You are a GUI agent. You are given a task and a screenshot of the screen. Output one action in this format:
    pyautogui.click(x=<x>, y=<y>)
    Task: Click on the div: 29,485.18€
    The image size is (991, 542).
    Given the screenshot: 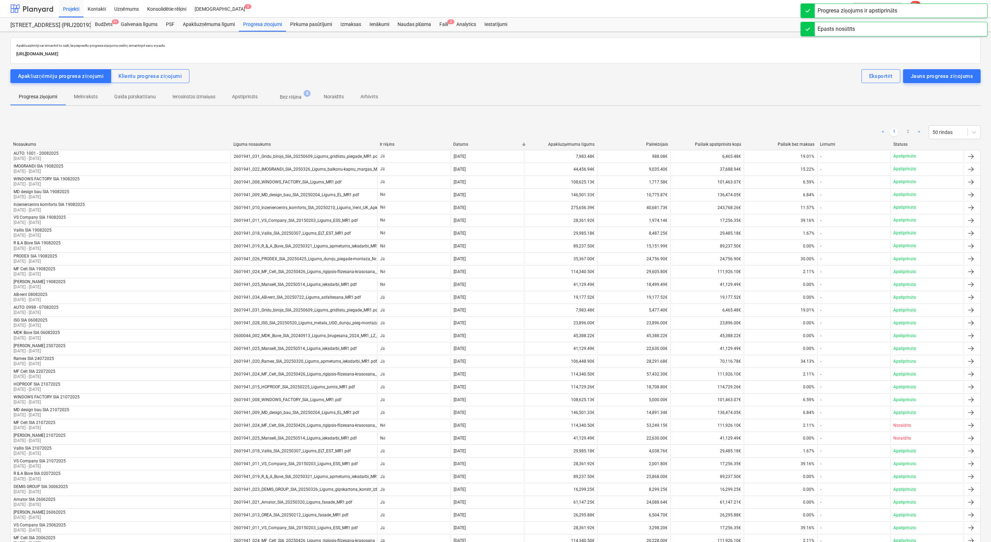 What is the action you would take?
    pyautogui.click(x=707, y=451)
    